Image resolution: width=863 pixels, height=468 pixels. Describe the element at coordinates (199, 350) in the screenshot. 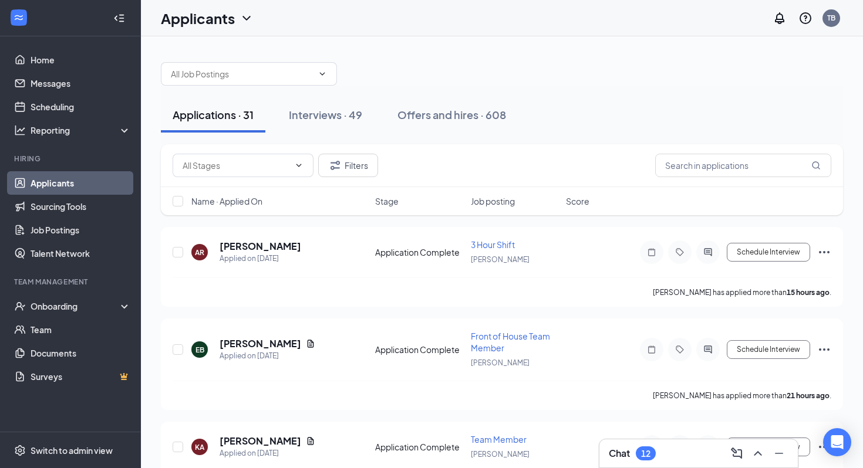

I see `div: EB` at that location.